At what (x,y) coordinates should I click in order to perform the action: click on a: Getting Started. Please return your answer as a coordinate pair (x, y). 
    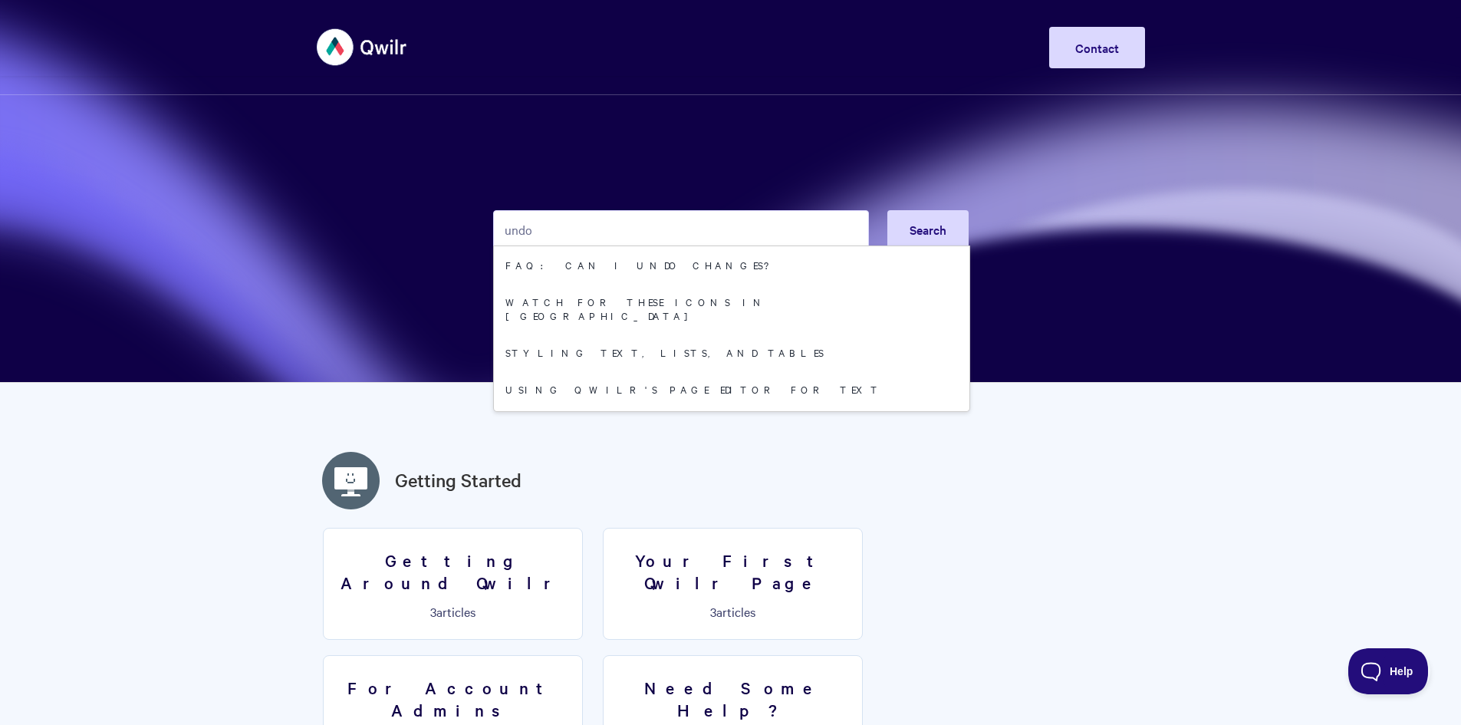
    Looking at the image, I should click on (458, 480).